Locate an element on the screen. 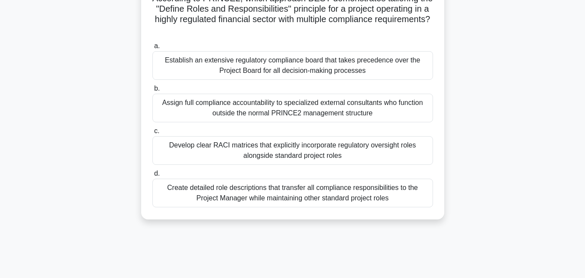  span: b. is located at coordinates (157, 88).